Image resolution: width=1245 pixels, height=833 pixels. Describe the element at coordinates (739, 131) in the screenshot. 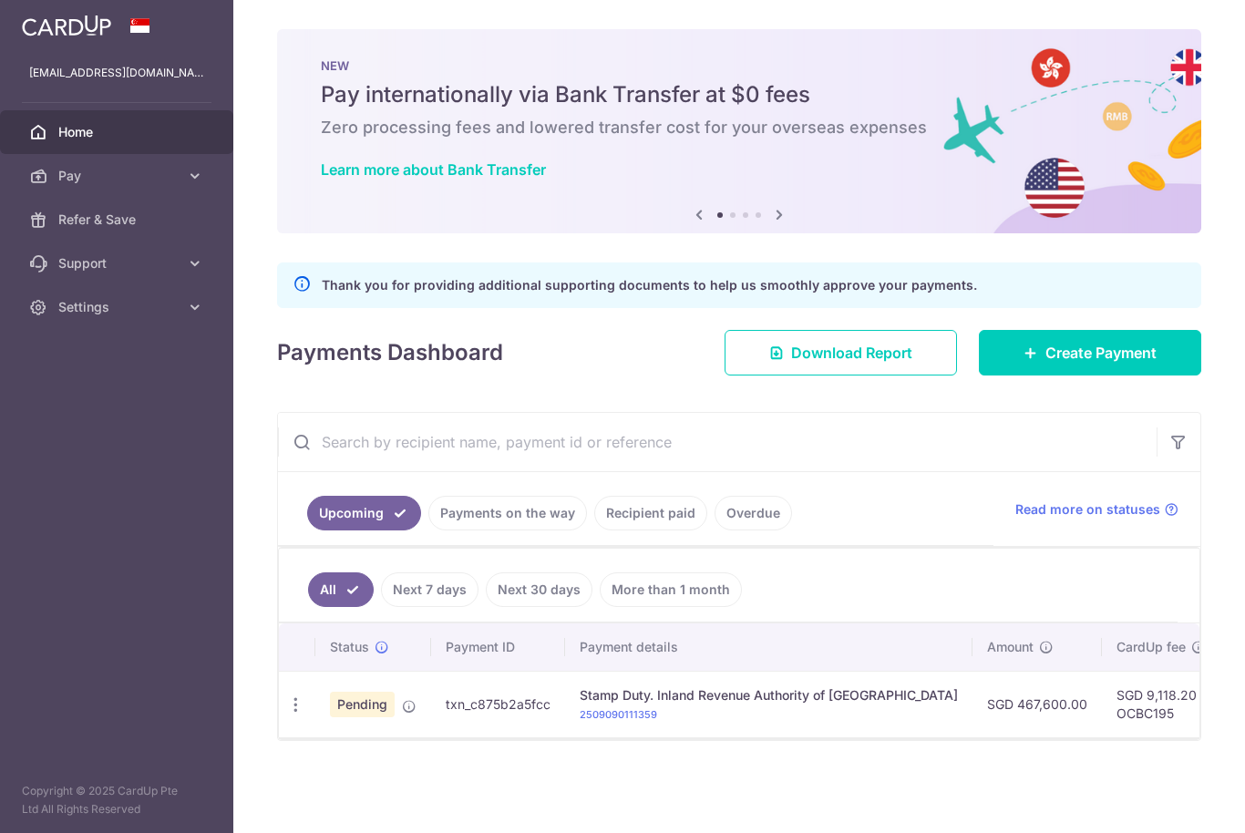

I see `img: Bank transfer banner` at that location.